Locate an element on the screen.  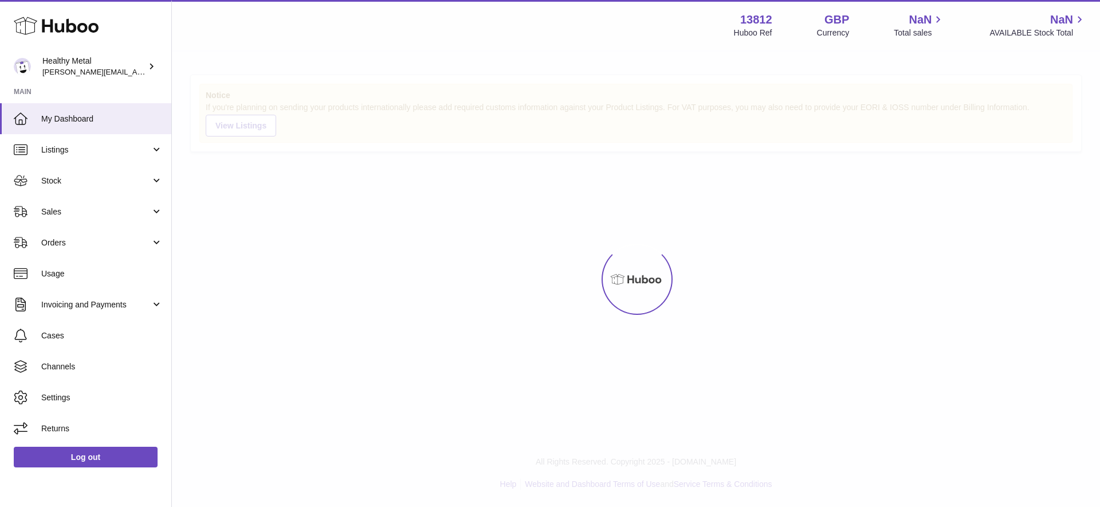
strong: 13812 is located at coordinates (756, 19).